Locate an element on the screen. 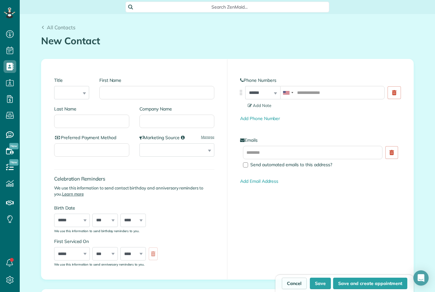  a: All Contacts is located at coordinates (58, 27).